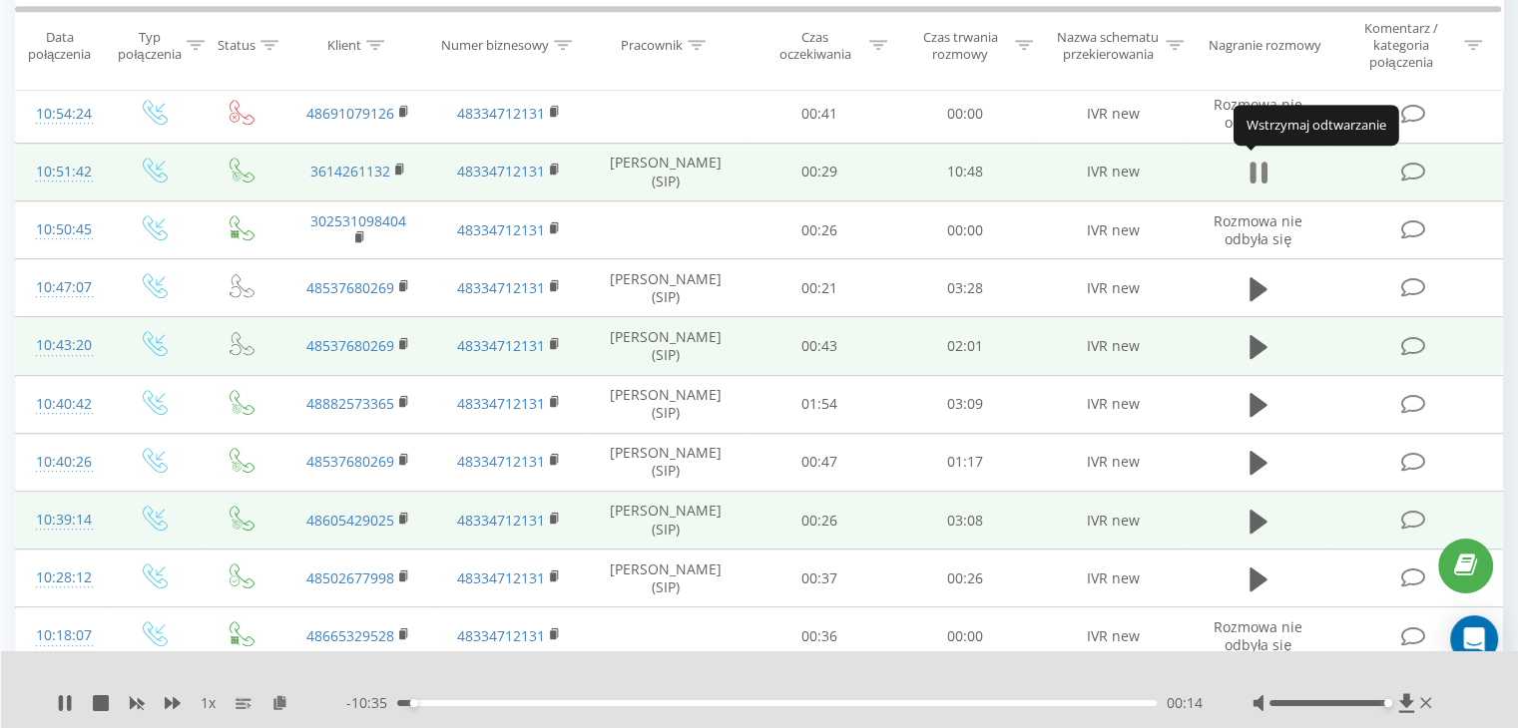 This screenshot has height=728, width=1518. I want to click on td: 02:01, so click(964, 346).